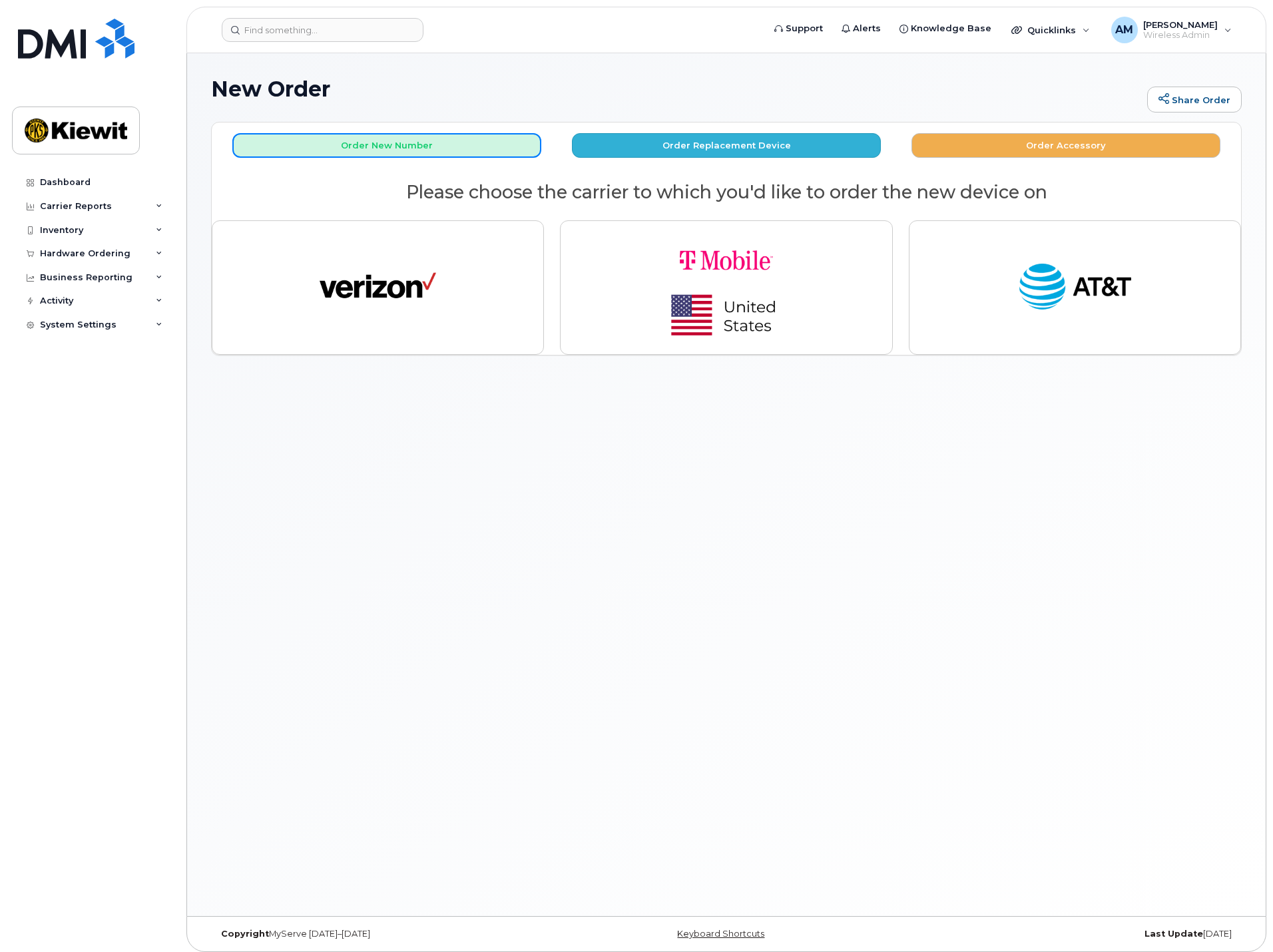 The width and height of the screenshot is (1273, 952). What do you see at coordinates (1075, 287) in the screenshot?
I see `img: at_t-fb3d24644a45acc70fc72cc47ce214d34099dfd970ee3ae2334e4251f9d920fd.png` at bounding box center [1075, 287].